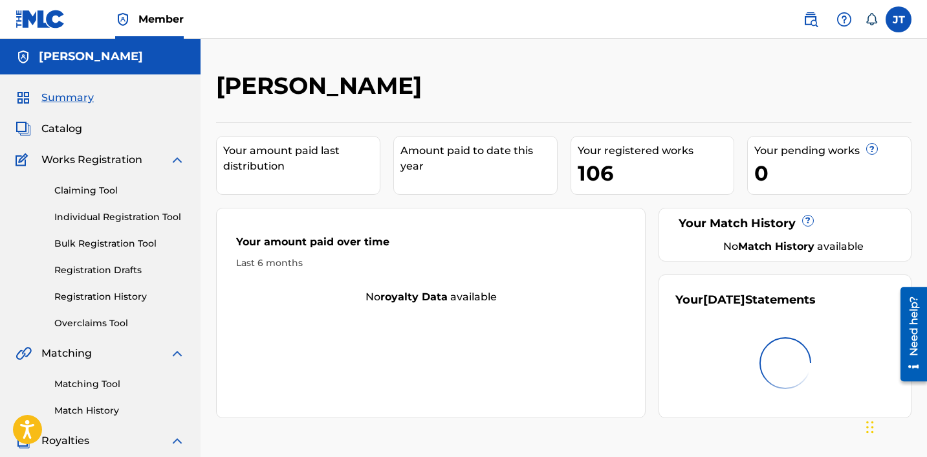 The height and width of the screenshot is (457, 927). Describe the element at coordinates (811, 19) in the screenshot. I see `a: Public Search` at that location.